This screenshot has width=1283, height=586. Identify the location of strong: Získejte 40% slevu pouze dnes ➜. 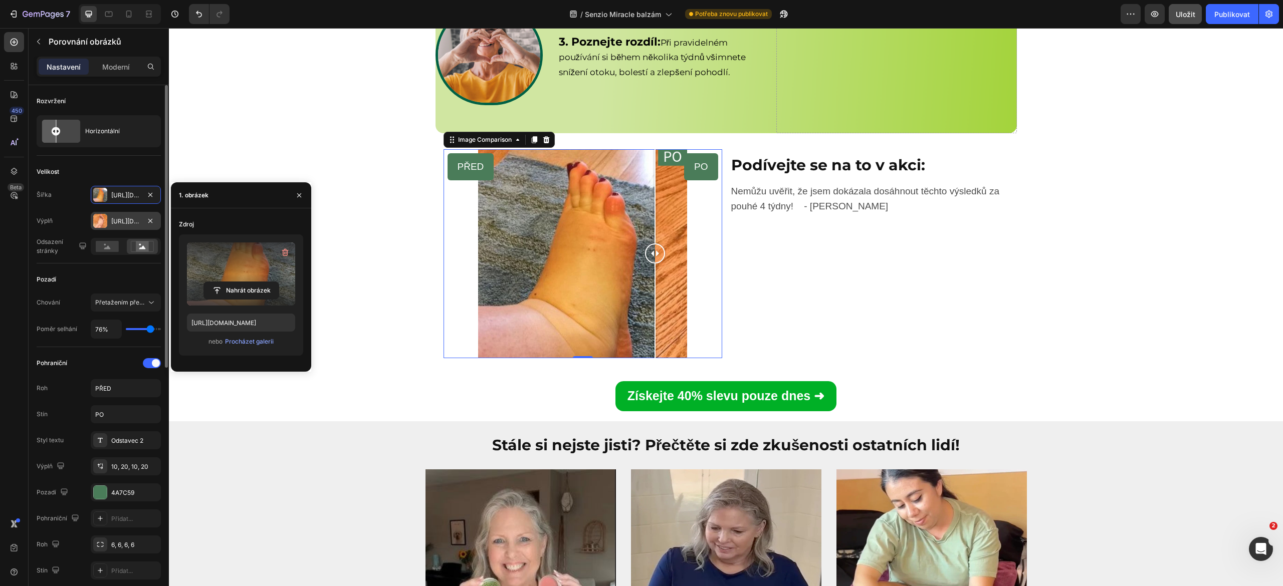
(557, 368).